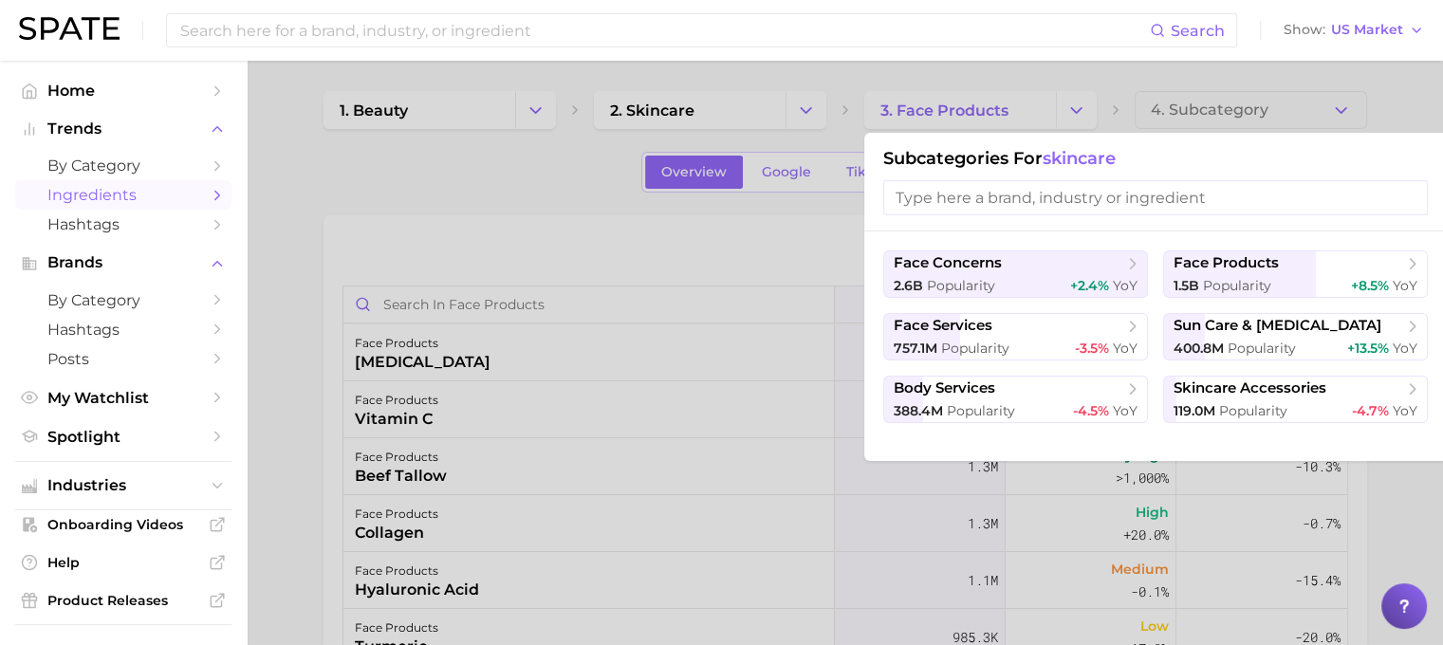 The width and height of the screenshot is (1443, 645). I want to click on span: -4.5%, so click(1091, 411).